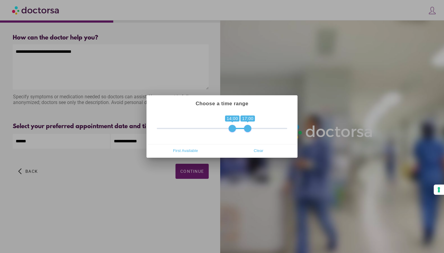  What do you see at coordinates (248, 119) in the screenshot?
I see `span: 17:00` at bounding box center [248, 119].